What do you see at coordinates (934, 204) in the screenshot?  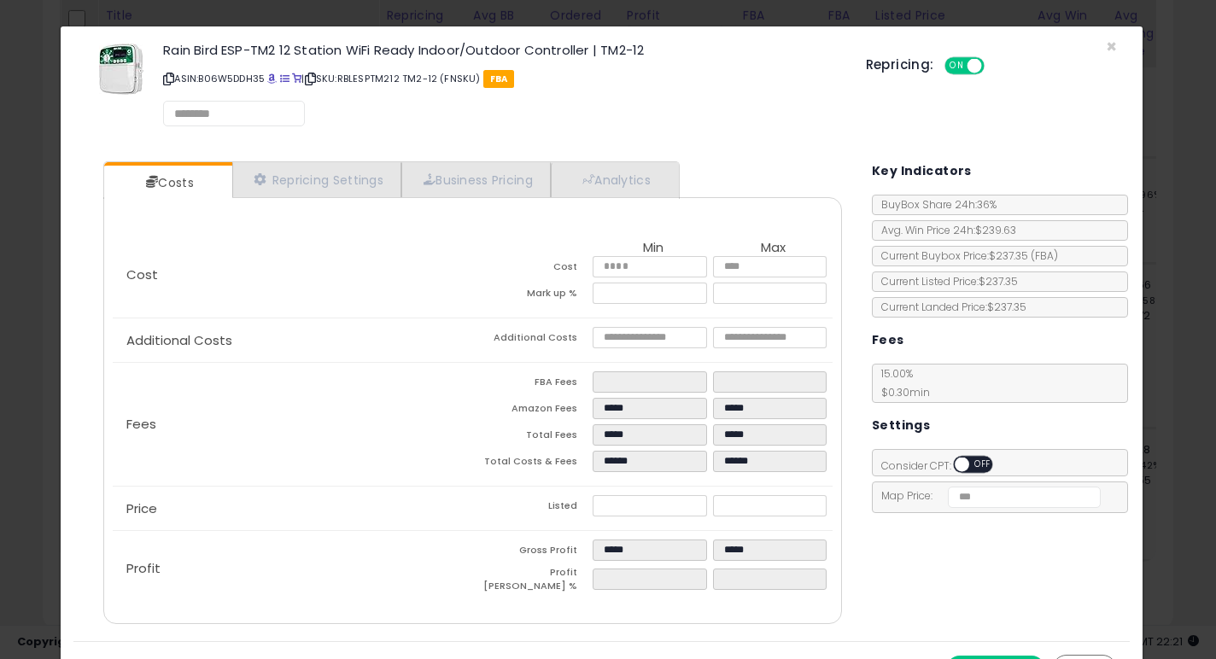 I see `span: BuyBox Share 24h: 36%` at bounding box center [934, 204].